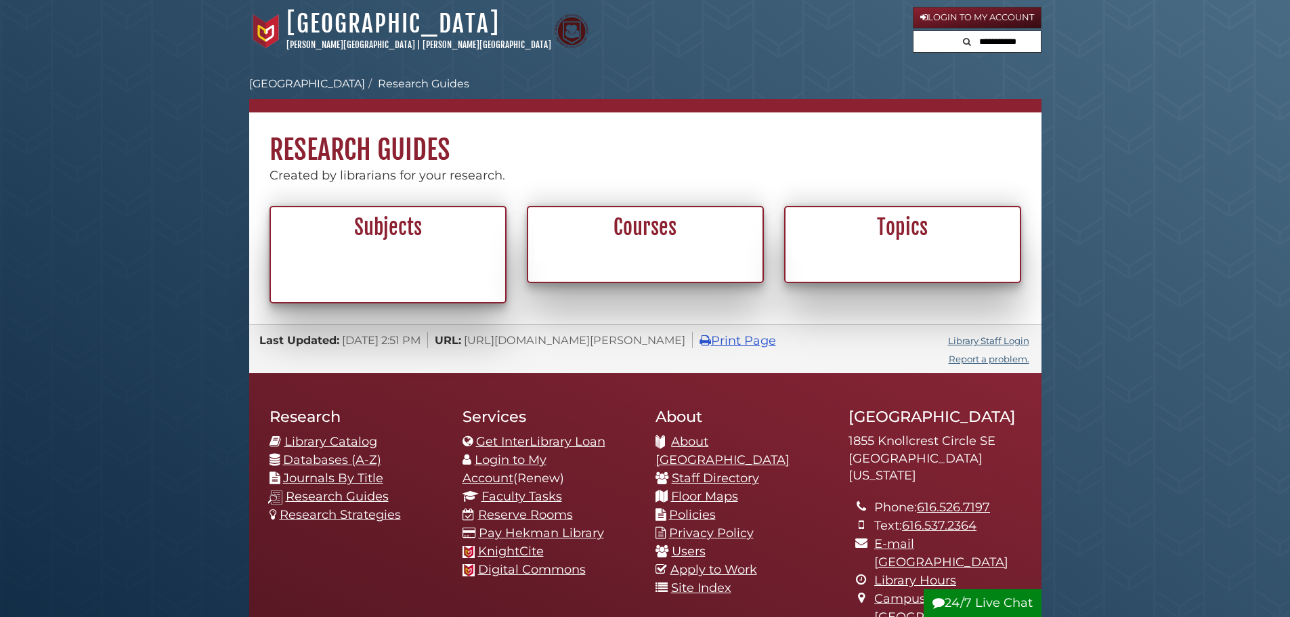 The height and width of the screenshot is (617, 1290). Describe the element at coordinates (388, 228) in the screenshot. I see `h2: Subjects` at that location.